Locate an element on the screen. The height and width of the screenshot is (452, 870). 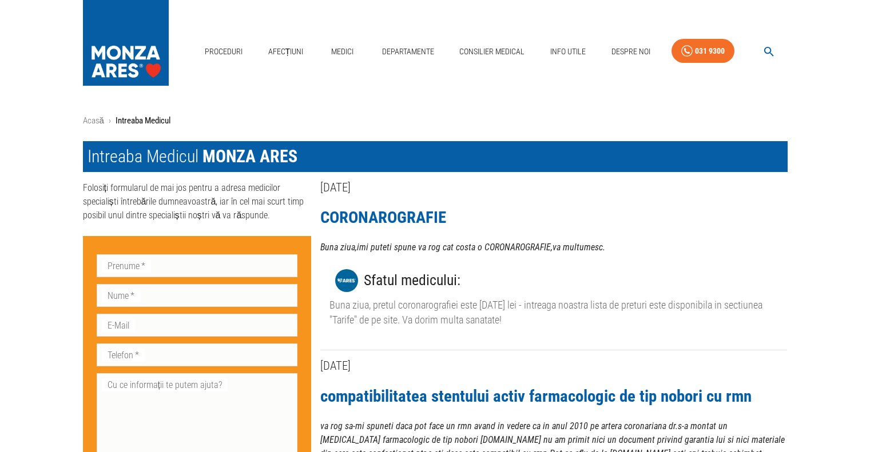
a: compatibilitatea stentului activ farmacologic de tip nobori cu rmn is located at coordinates (536, 396).